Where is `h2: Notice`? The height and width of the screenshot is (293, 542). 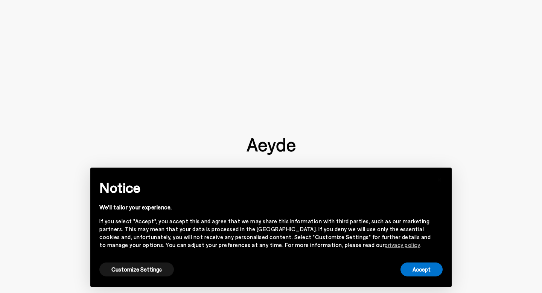
h2: Notice is located at coordinates (265, 188).